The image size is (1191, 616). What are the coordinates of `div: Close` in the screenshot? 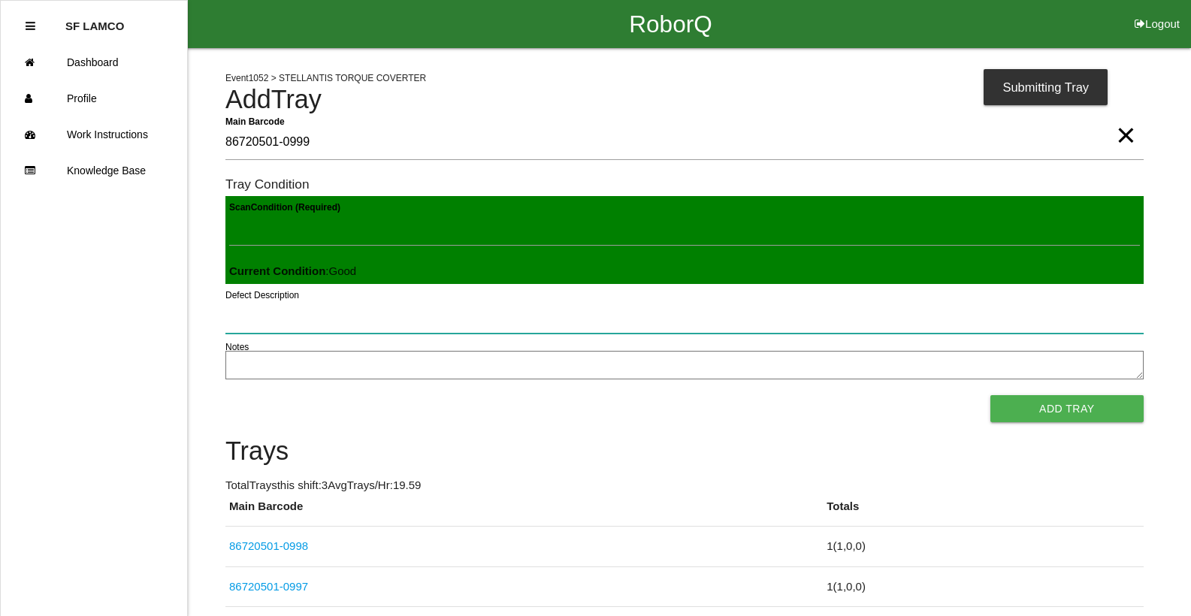 It's located at (30, 26).